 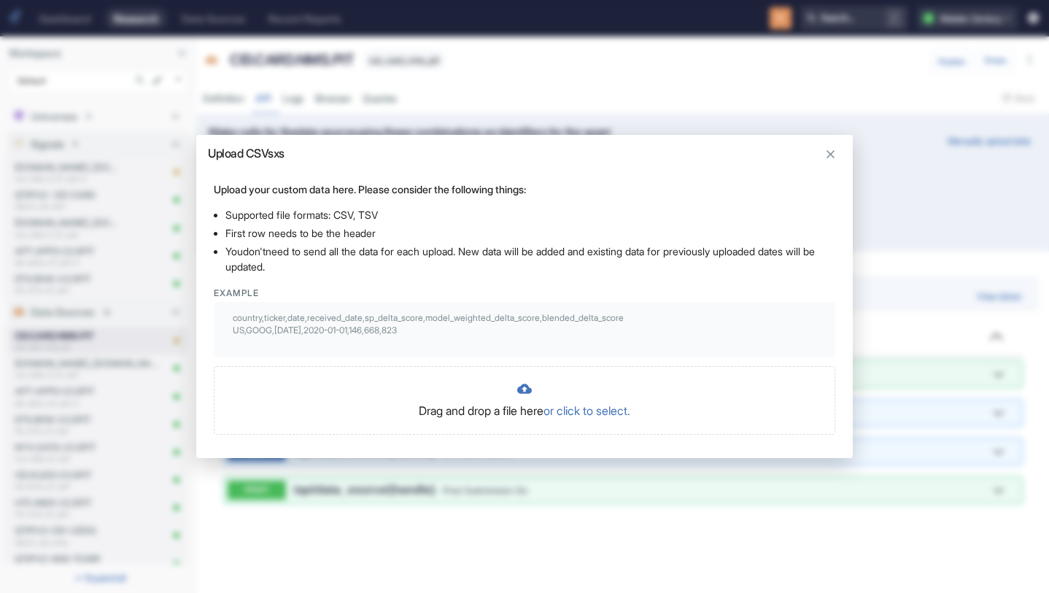 I want to click on li: First row needs to be the header, so click(x=530, y=233).